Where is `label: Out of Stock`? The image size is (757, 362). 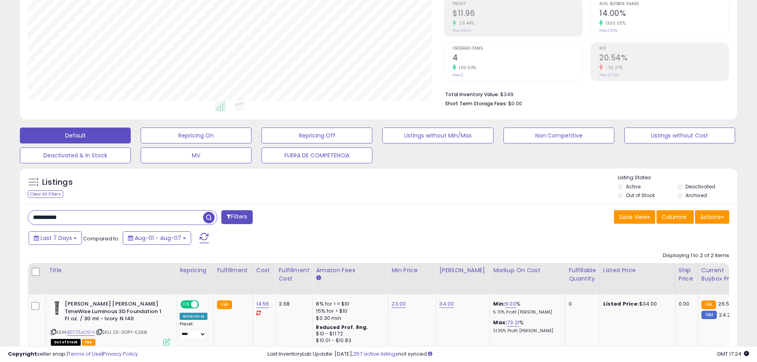 label: Out of Stock is located at coordinates (640, 195).